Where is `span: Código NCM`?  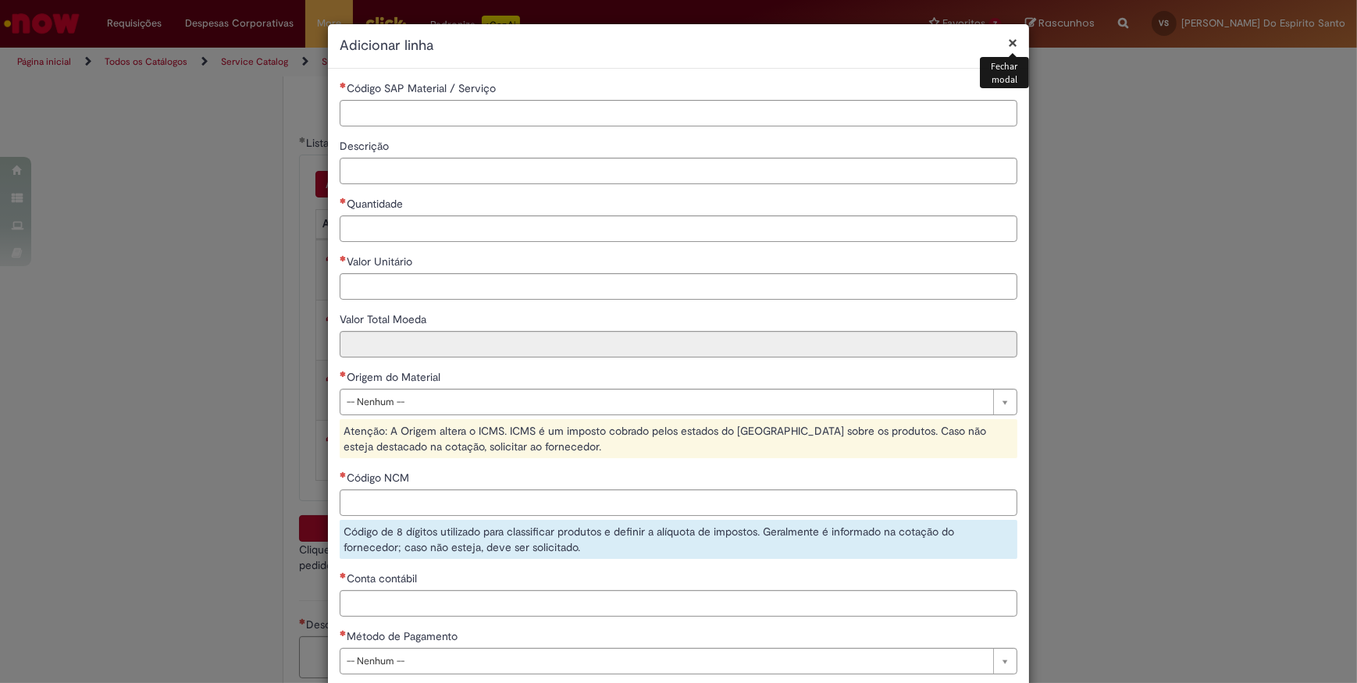 span: Código NCM is located at coordinates (379, 478).